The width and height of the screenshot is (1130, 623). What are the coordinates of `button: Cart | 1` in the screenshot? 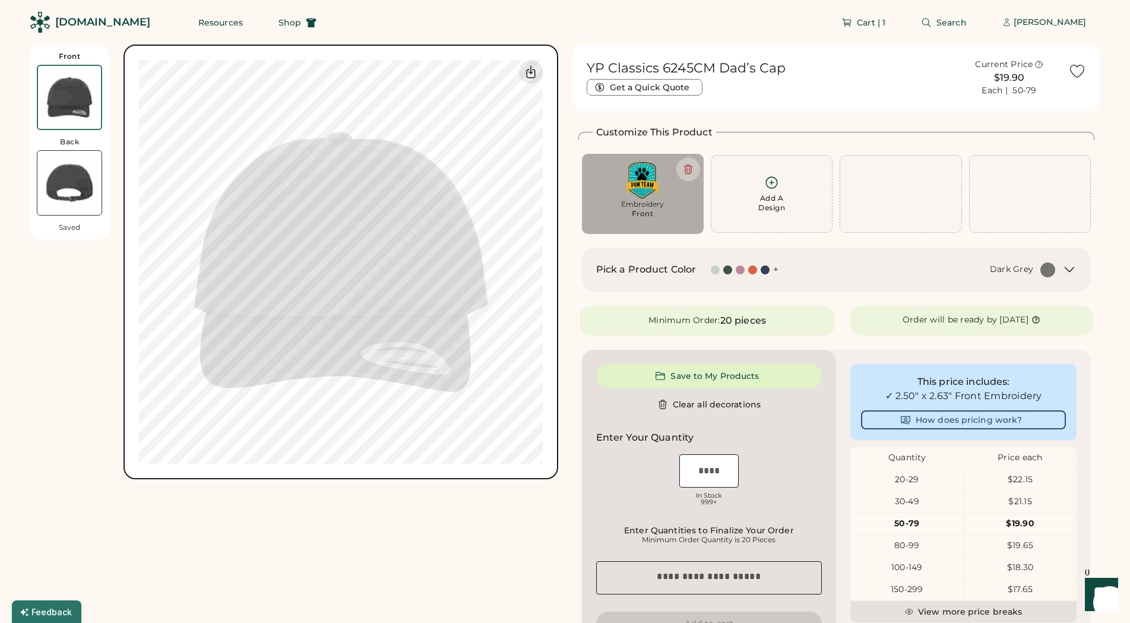 It's located at (864, 23).